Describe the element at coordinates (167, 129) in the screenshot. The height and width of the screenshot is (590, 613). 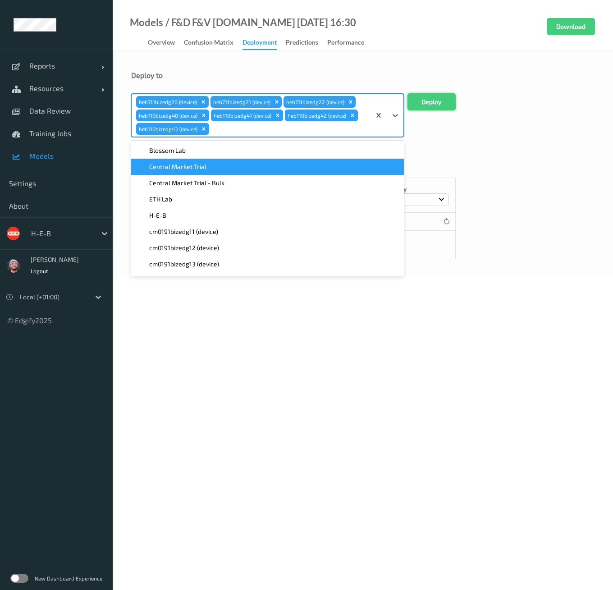
I see `div: heb110bizedg43 (device)` at that location.